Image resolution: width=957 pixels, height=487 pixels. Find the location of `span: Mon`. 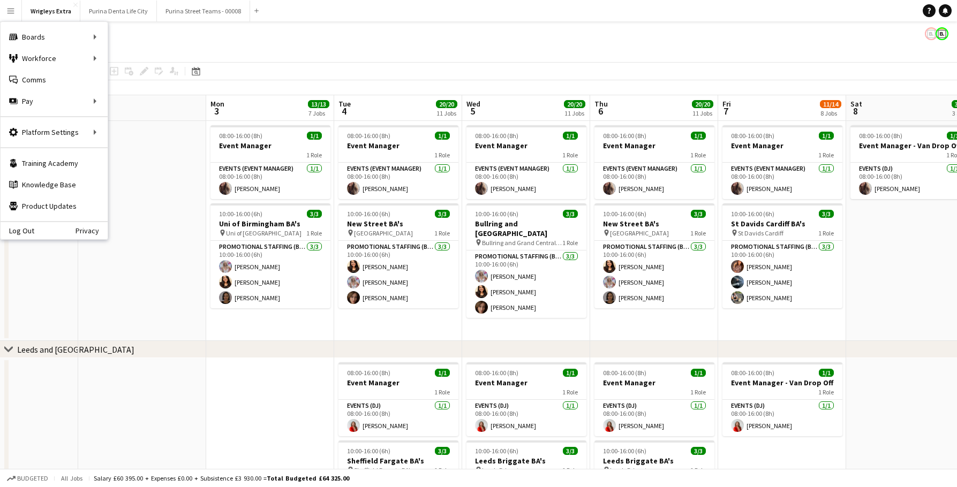

span: Mon is located at coordinates (217, 104).